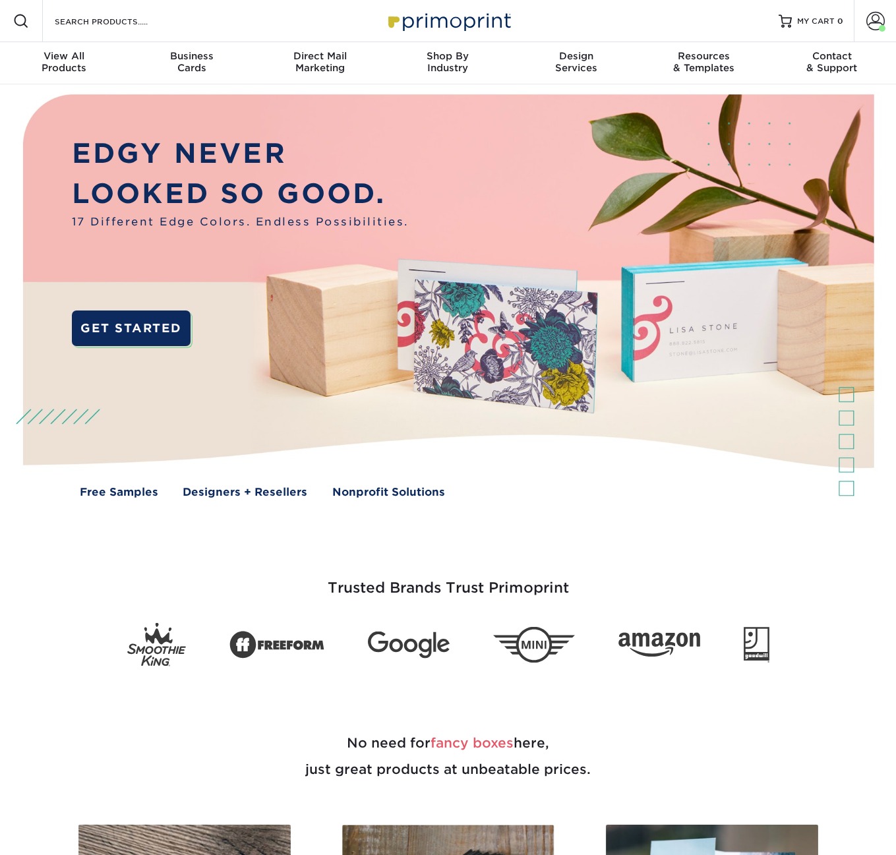 This screenshot has width=896, height=855. Describe the element at coordinates (832, 56) in the screenshot. I see `span: Contact` at that location.